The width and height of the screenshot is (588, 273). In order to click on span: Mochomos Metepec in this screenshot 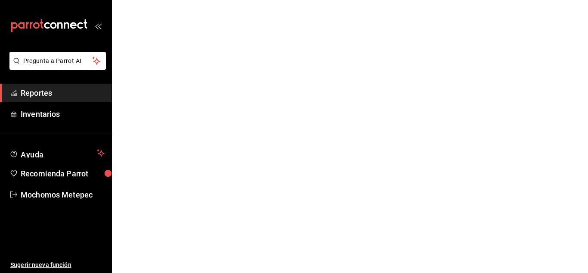, I will do `click(62, 194)`.